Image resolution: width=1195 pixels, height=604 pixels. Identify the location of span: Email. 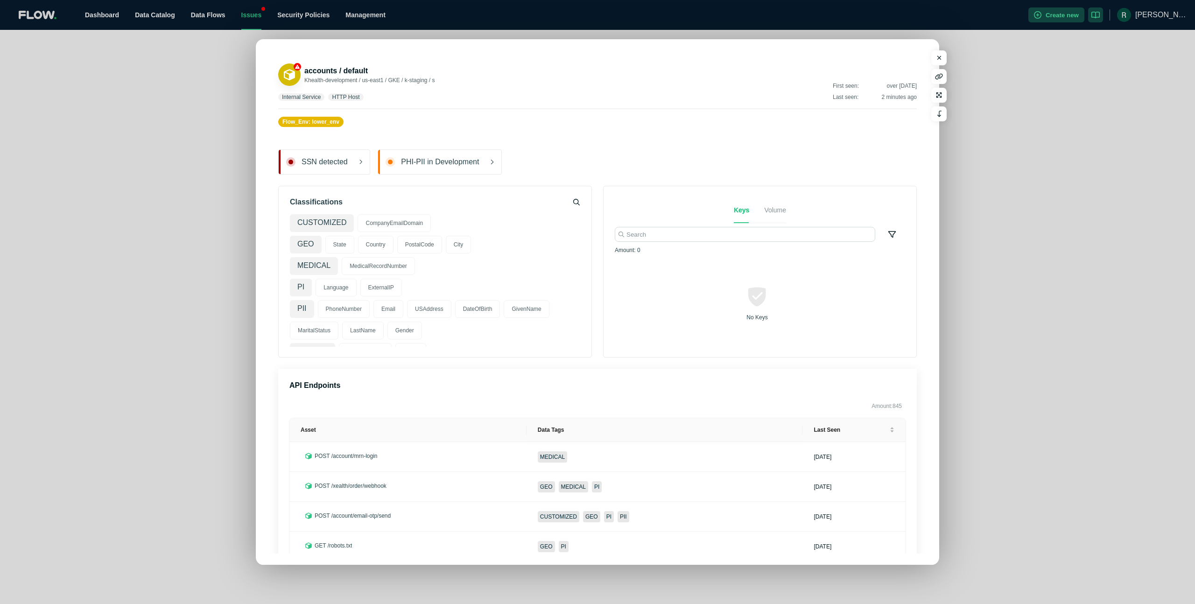
(388, 309).